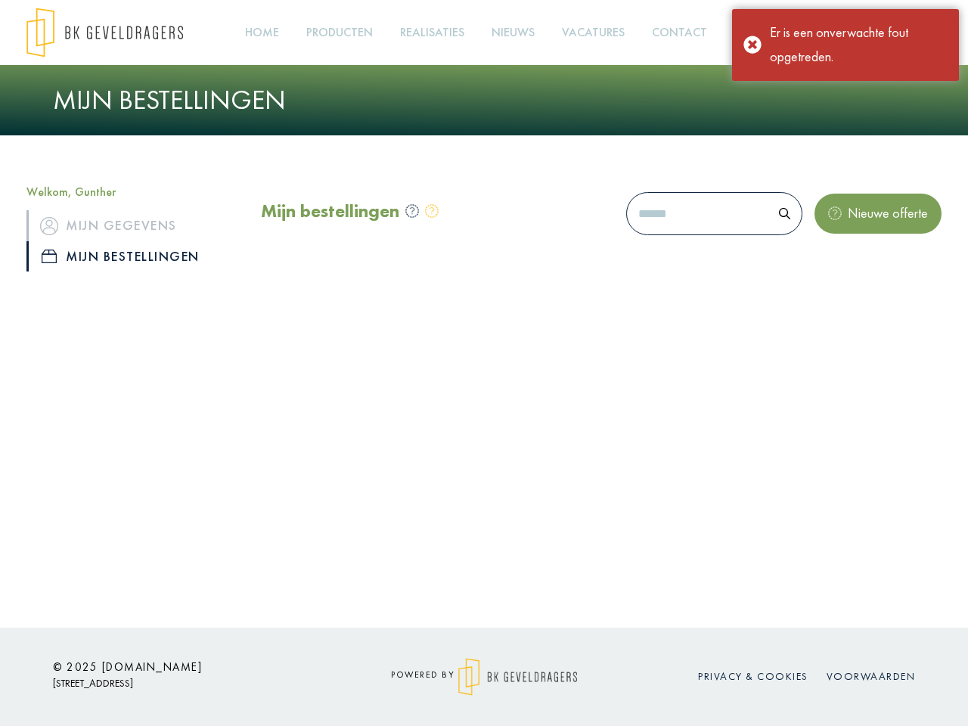 Image resolution: width=968 pixels, height=726 pixels. Describe the element at coordinates (593, 33) in the screenshot. I see `a: Vacatures` at that location.